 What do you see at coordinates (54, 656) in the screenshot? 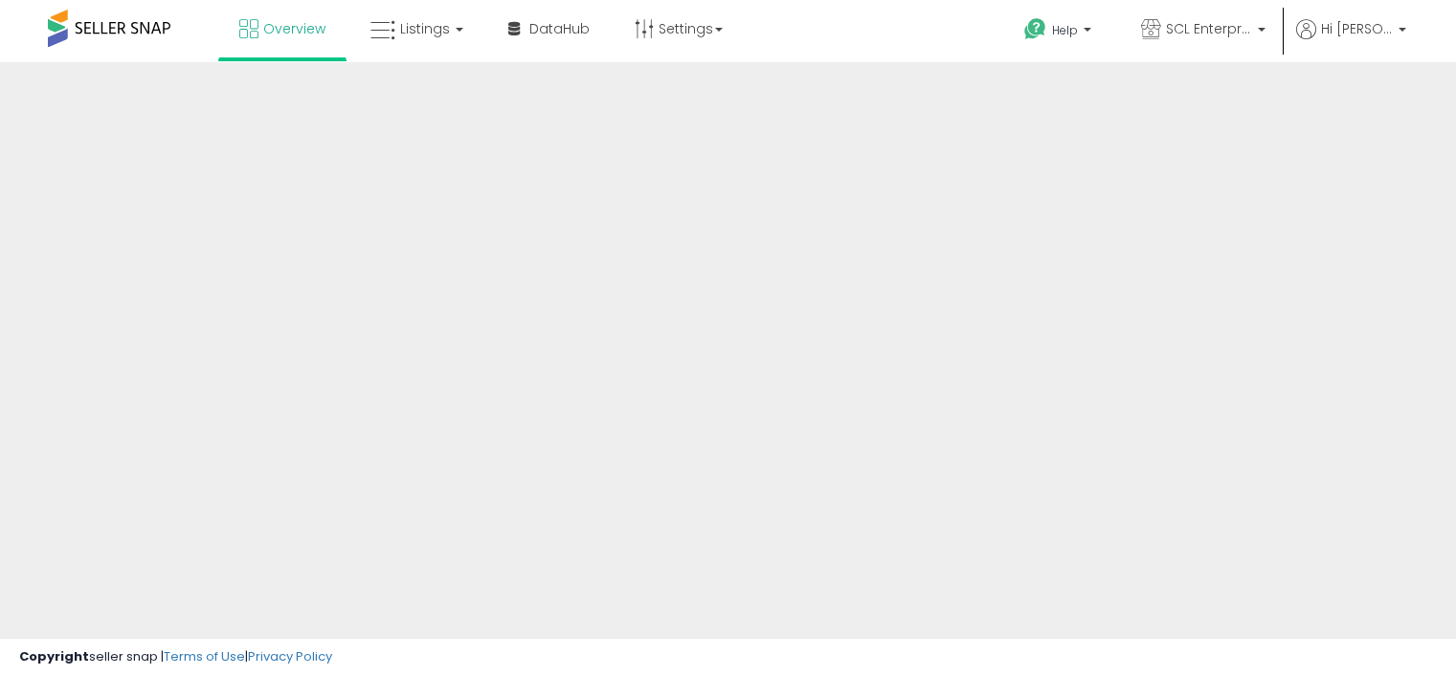
I see `strong: Copyright` at bounding box center [54, 656].